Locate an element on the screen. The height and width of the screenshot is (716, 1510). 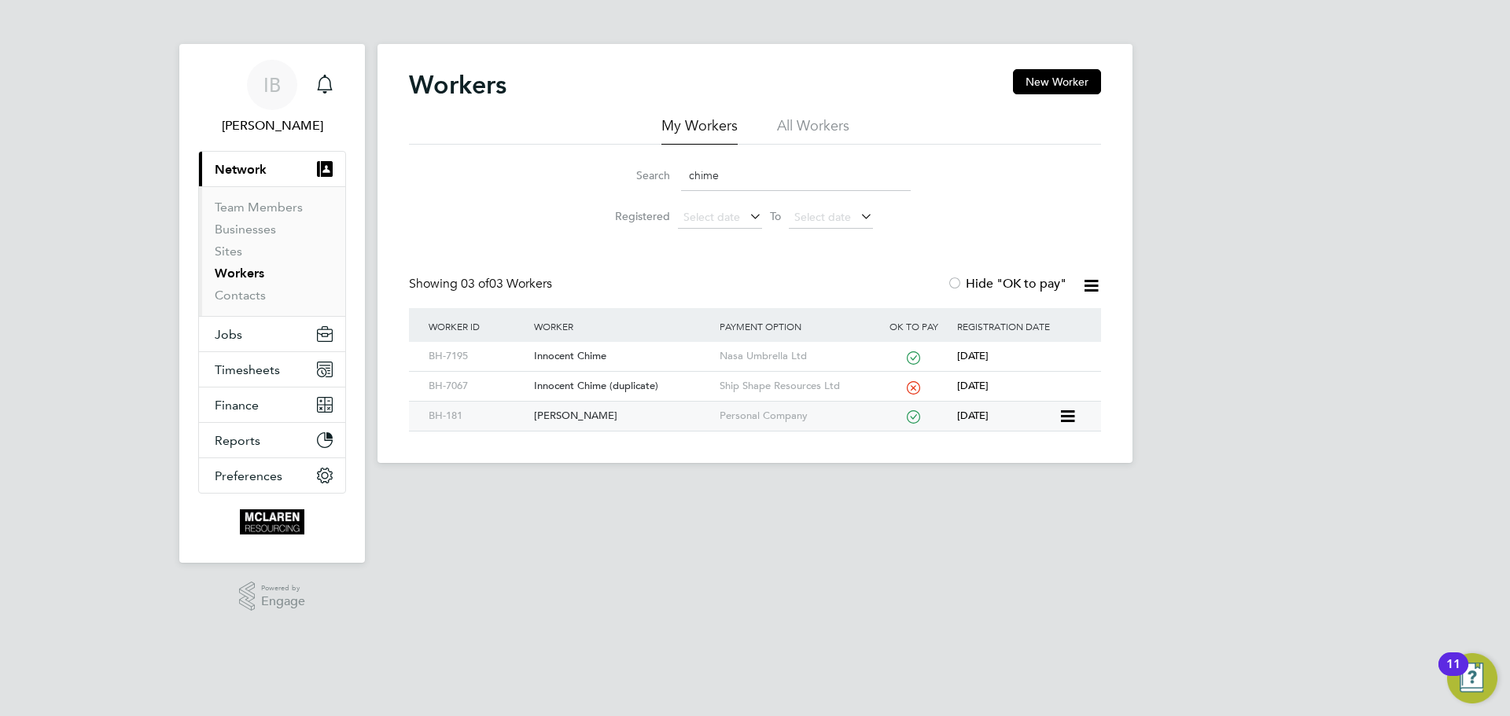
div: Nasa Umbrella Ltd is located at coordinates (795, 356).